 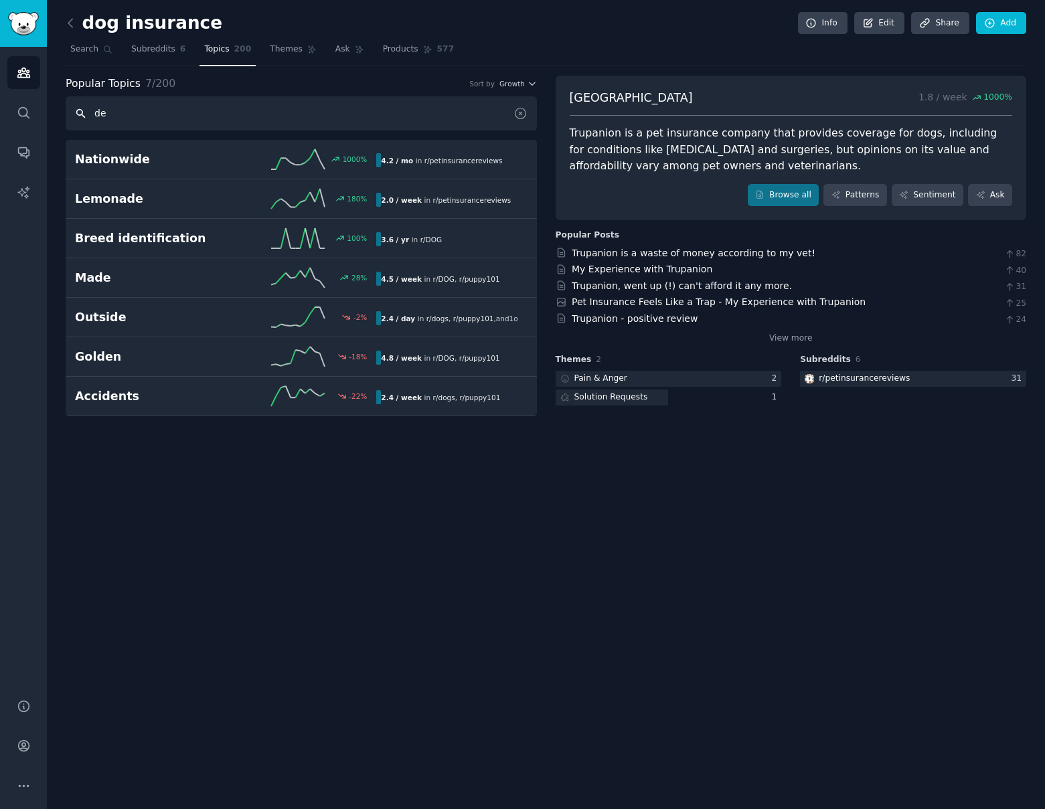 What do you see at coordinates (158, 52) in the screenshot?
I see `a: Subreddits6` at bounding box center [158, 52].